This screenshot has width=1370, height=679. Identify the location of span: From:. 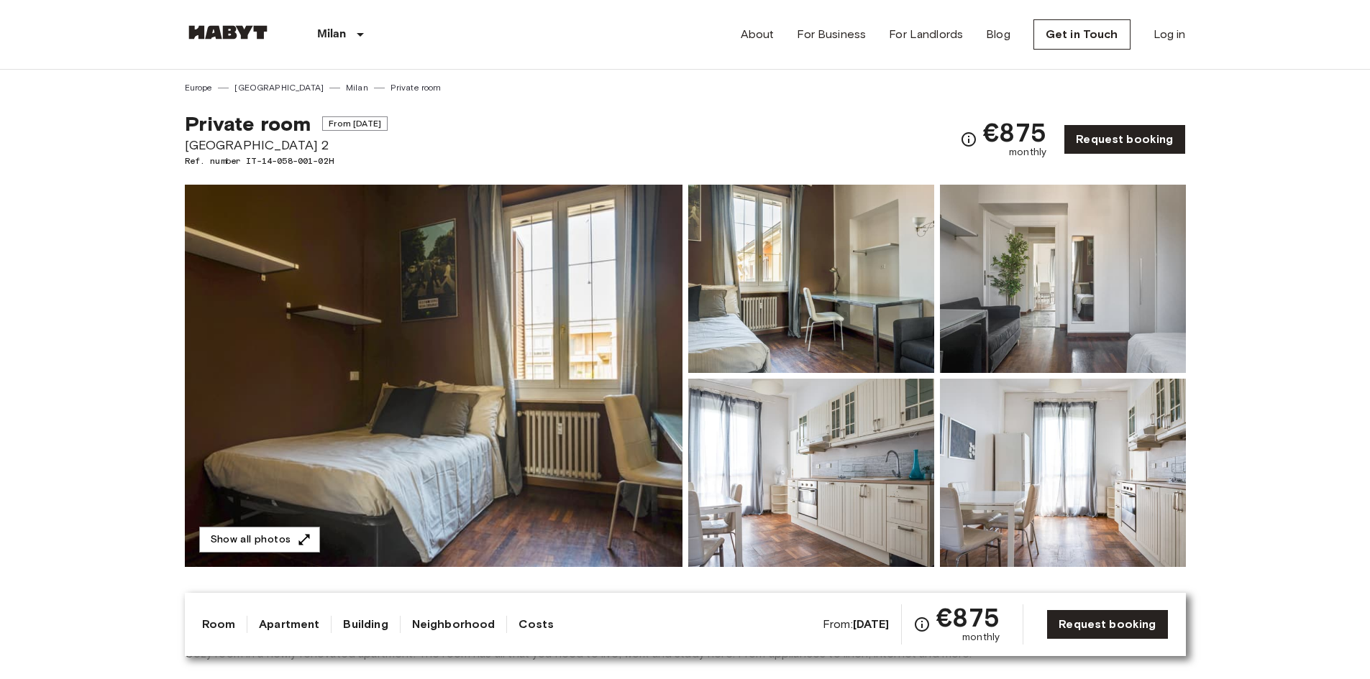
(856, 625).